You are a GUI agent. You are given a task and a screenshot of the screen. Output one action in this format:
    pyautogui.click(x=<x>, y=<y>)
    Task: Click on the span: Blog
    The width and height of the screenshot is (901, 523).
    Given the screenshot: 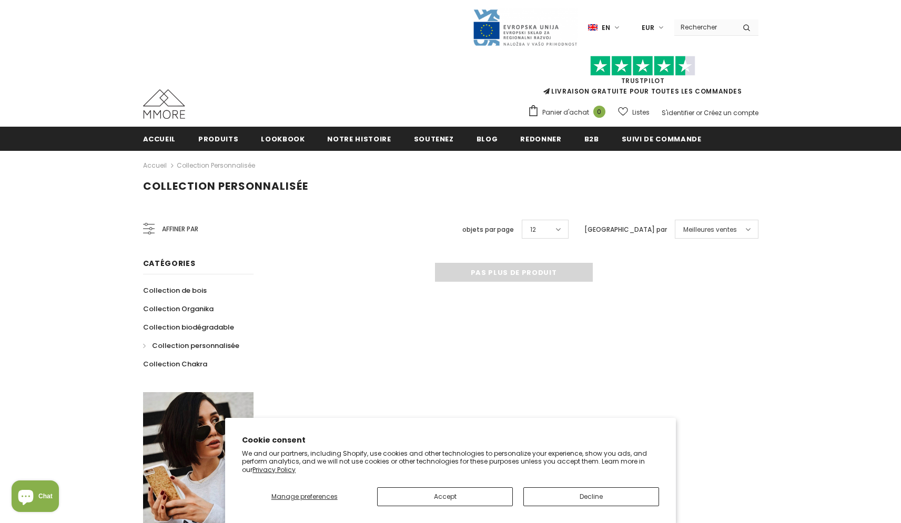 What is the action you would take?
    pyautogui.click(x=487, y=139)
    